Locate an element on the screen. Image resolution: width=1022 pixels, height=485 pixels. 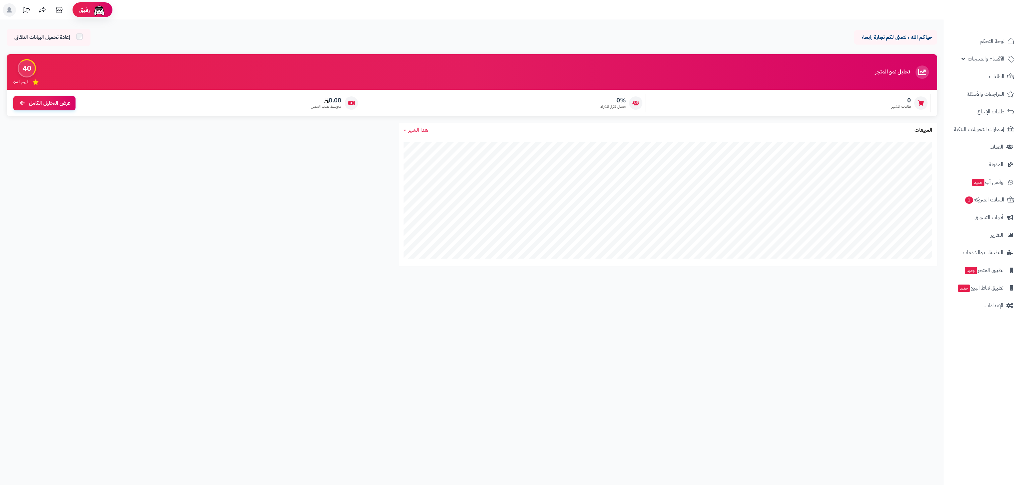
span: الأقسام والمنتجات is located at coordinates (986, 59).